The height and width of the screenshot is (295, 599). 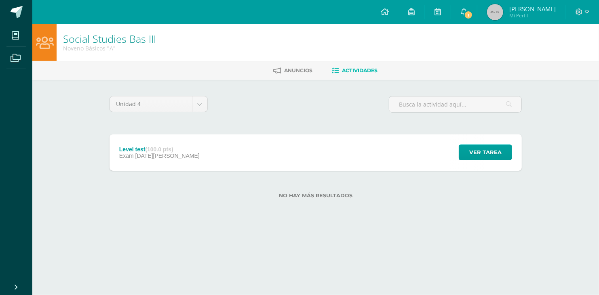 What do you see at coordinates (316, 196) in the screenshot?
I see `label: No hay más resultados` at bounding box center [316, 196].